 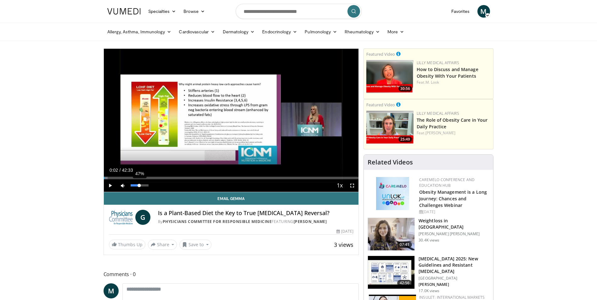 I want to click on img: 280bcb39-0f4e-42eb-9c44-b41b9262a277.150x105_q85_crop-smart_upscale.jpg, so click(x=391, y=272).